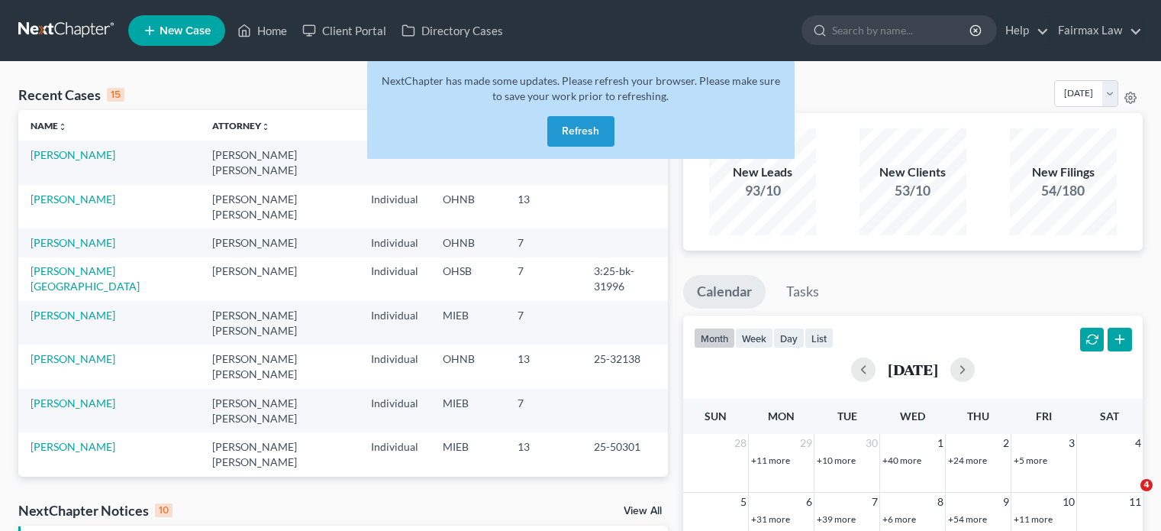 The height and width of the screenshot is (531, 1161). Describe the element at coordinates (163, 510) in the screenshot. I see `div: 10` at that location.